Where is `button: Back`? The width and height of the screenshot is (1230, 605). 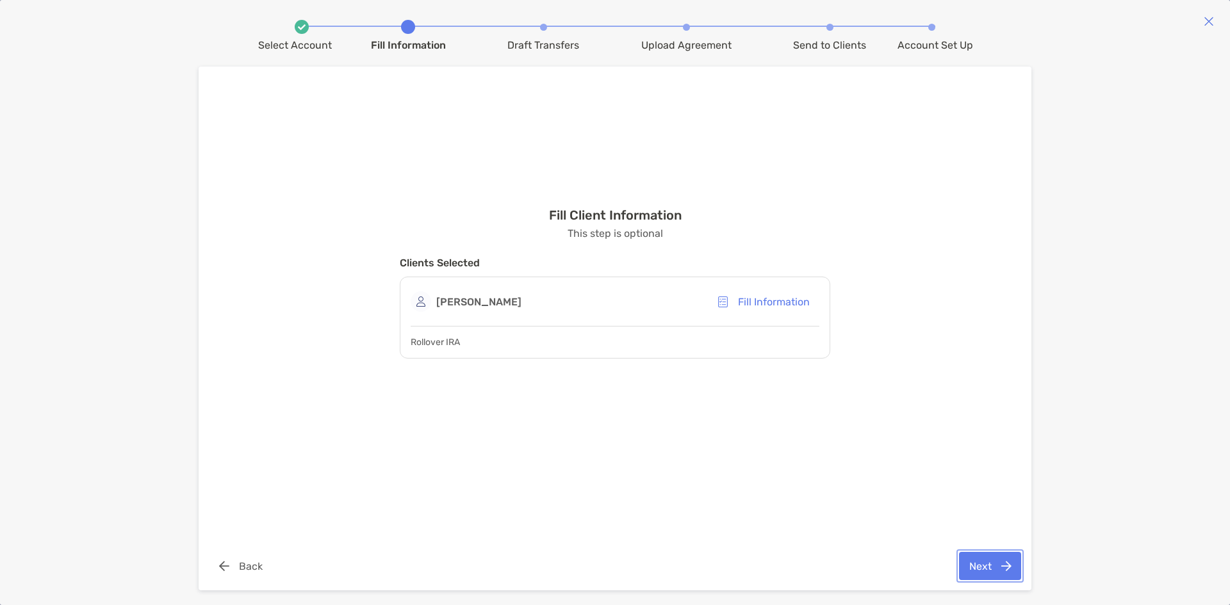 button: Back is located at coordinates (240, 566).